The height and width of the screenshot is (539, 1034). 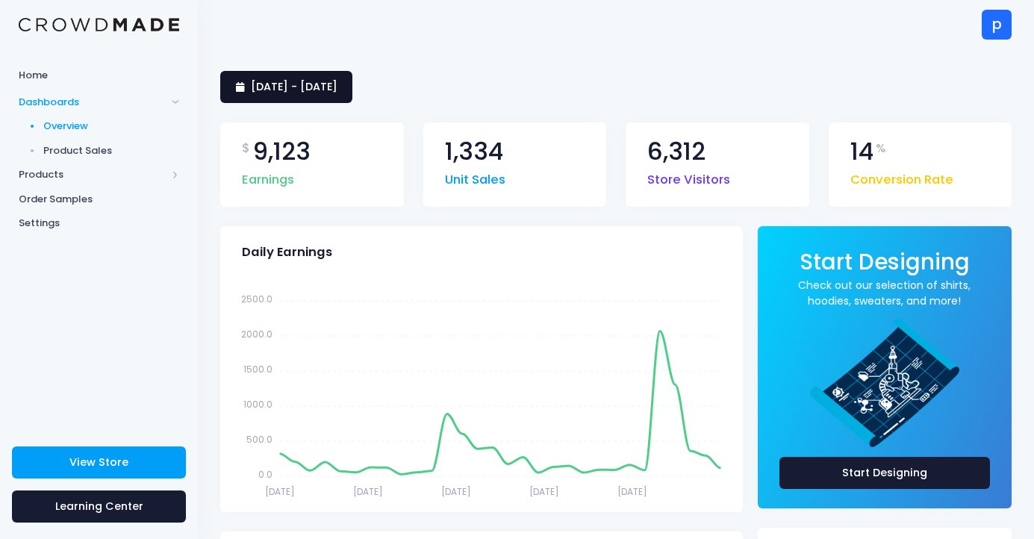 I want to click on tspan: 2000.0, so click(x=257, y=333).